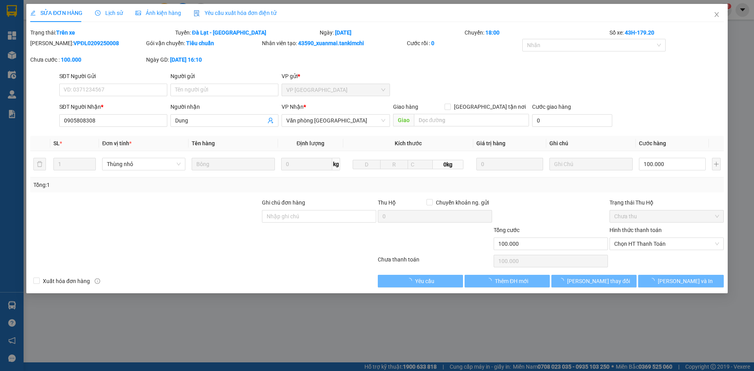 Image resolution: width=754 pixels, height=371 pixels. I want to click on span: close, so click(717, 15).